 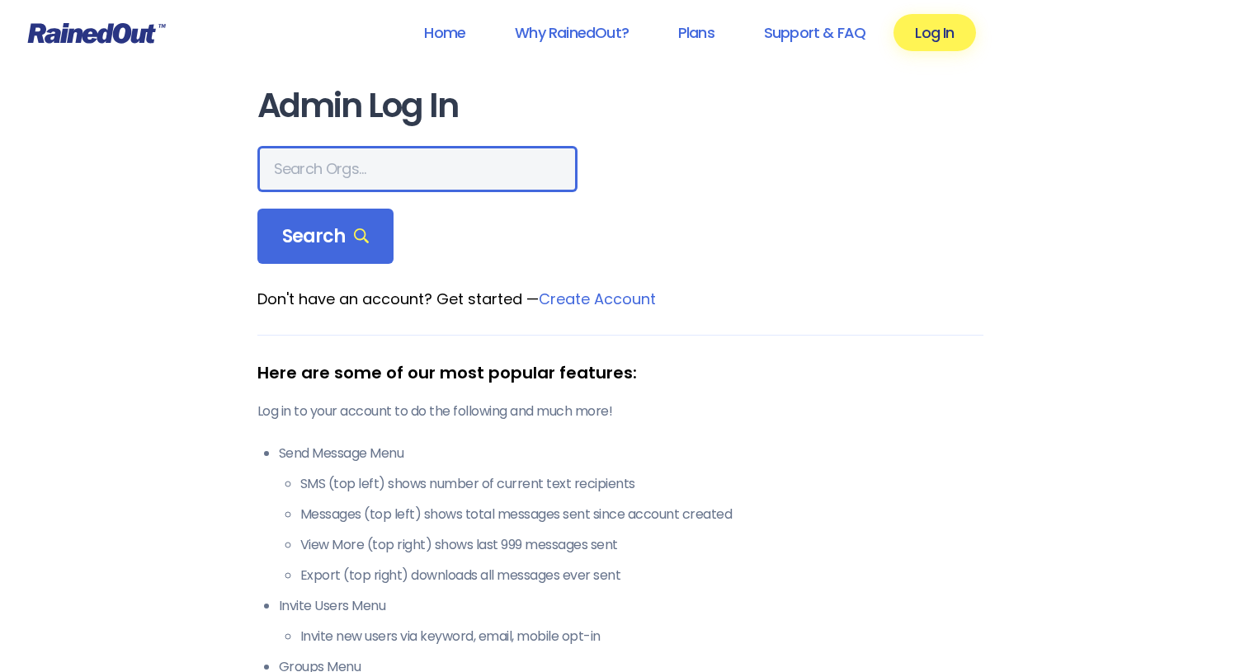 I want to click on a: Why RainedOut?, so click(x=572, y=32).